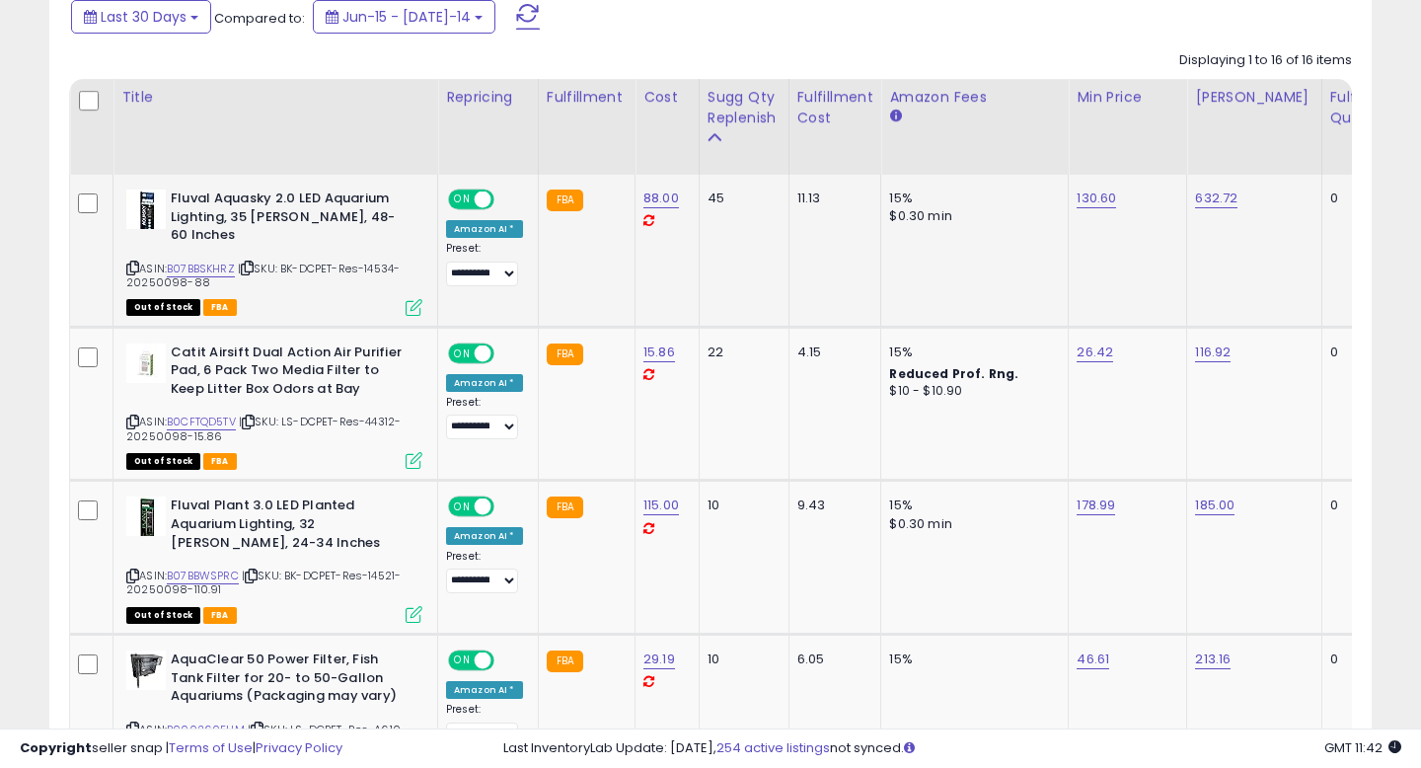 The width and height of the screenshot is (1421, 768). What do you see at coordinates (835, 108) in the screenshot?
I see `div: Fulfillment Cost` at bounding box center [835, 108].